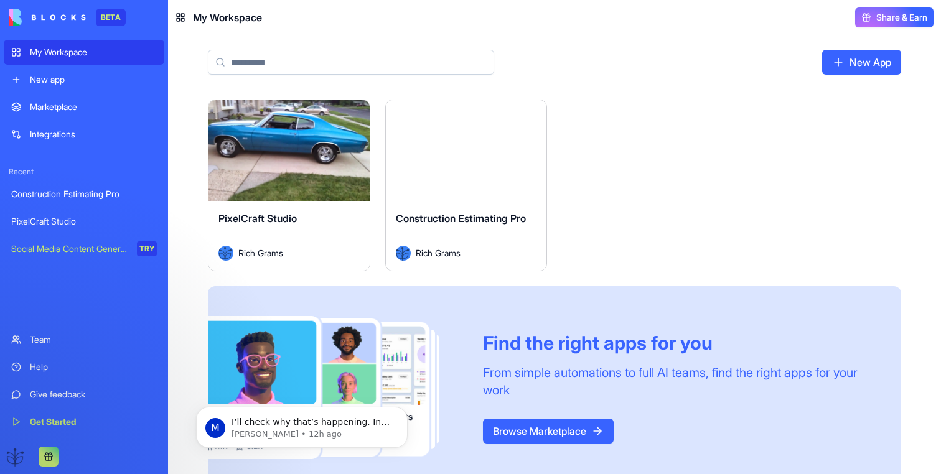 The height and width of the screenshot is (474, 941). What do you see at coordinates (134, 53) in the screenshot?
I see `p: Message from Michal, sent 12h ago` at bounding box center [134, 53].